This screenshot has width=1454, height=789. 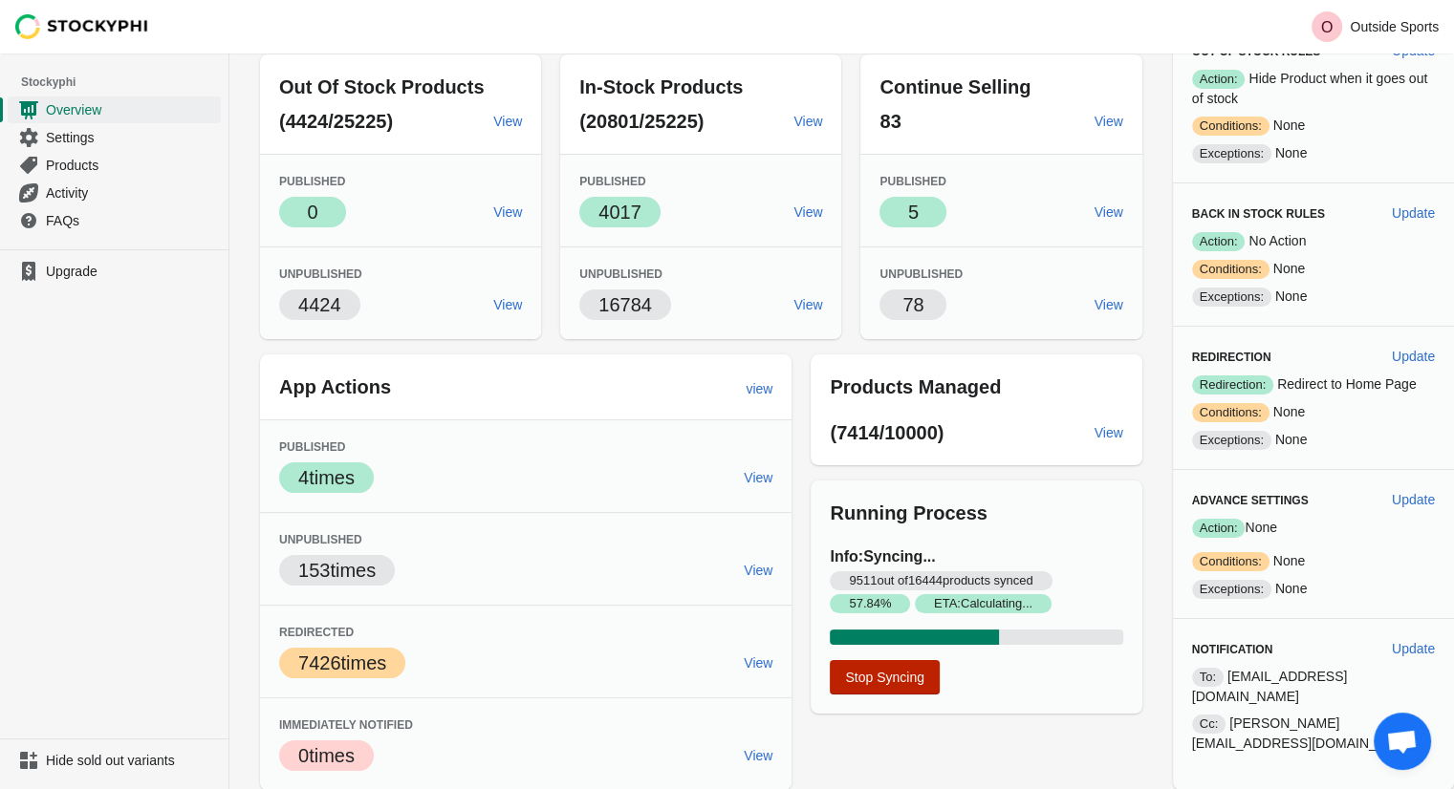 I want to click on span: 7426 times, so click(x=342, y=663).